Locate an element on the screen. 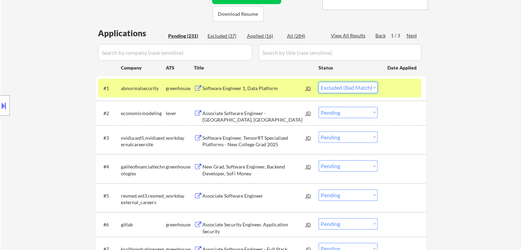 This screenshot has height=250, width=521. div: Excluded (37) is located at coordinates (225, 36).